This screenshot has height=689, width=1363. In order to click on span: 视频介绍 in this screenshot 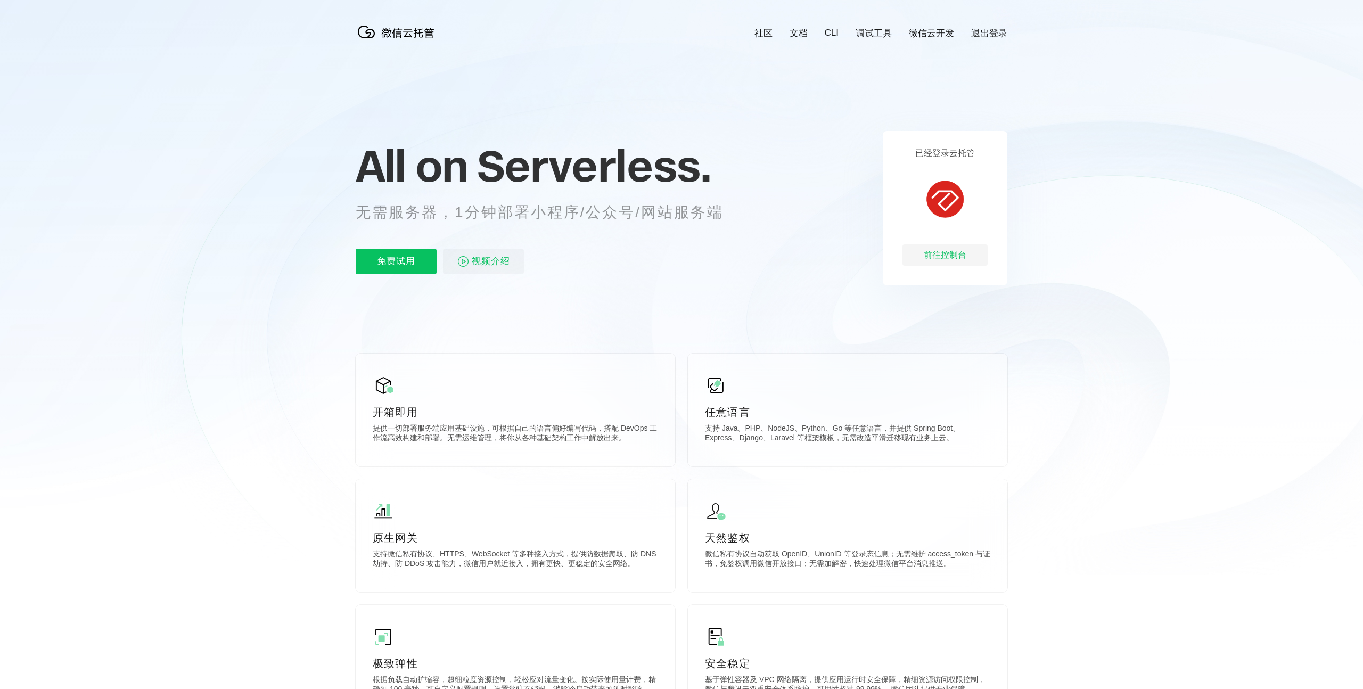, I will do `click(491, 261)`.